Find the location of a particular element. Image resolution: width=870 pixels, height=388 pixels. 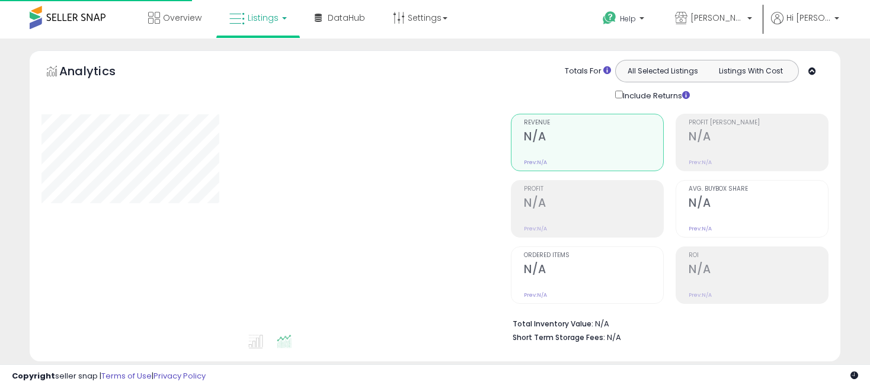

span: Listings is located at coordinates (263, 18).